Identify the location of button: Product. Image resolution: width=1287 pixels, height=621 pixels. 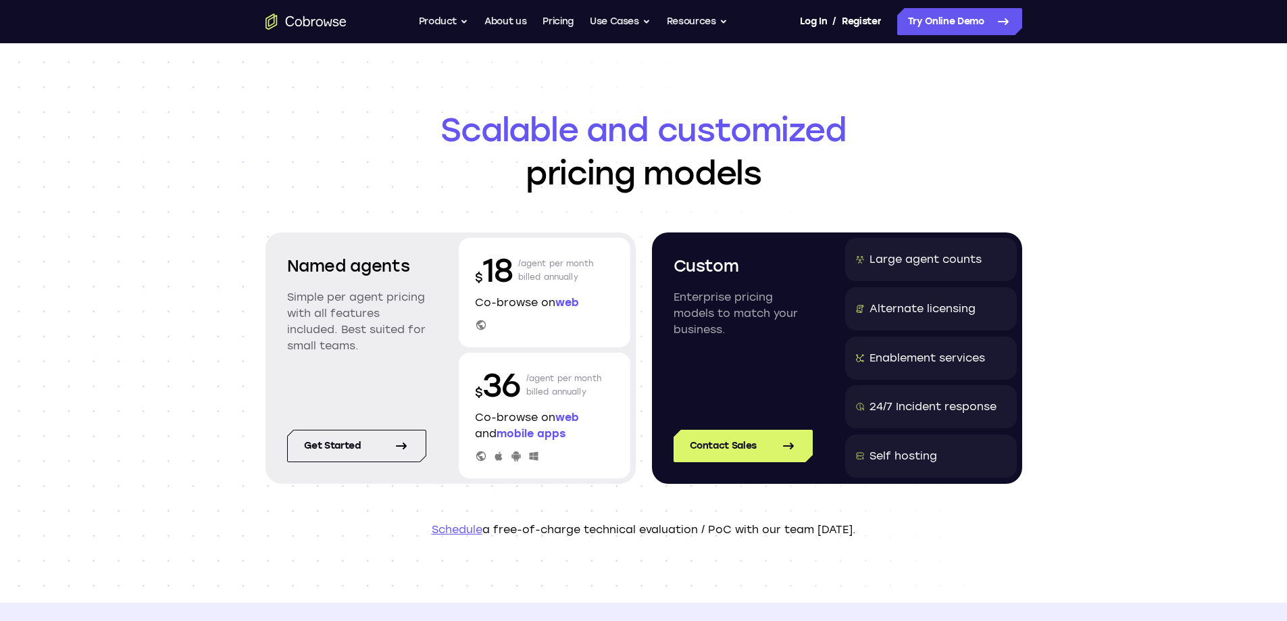
(444, 22).